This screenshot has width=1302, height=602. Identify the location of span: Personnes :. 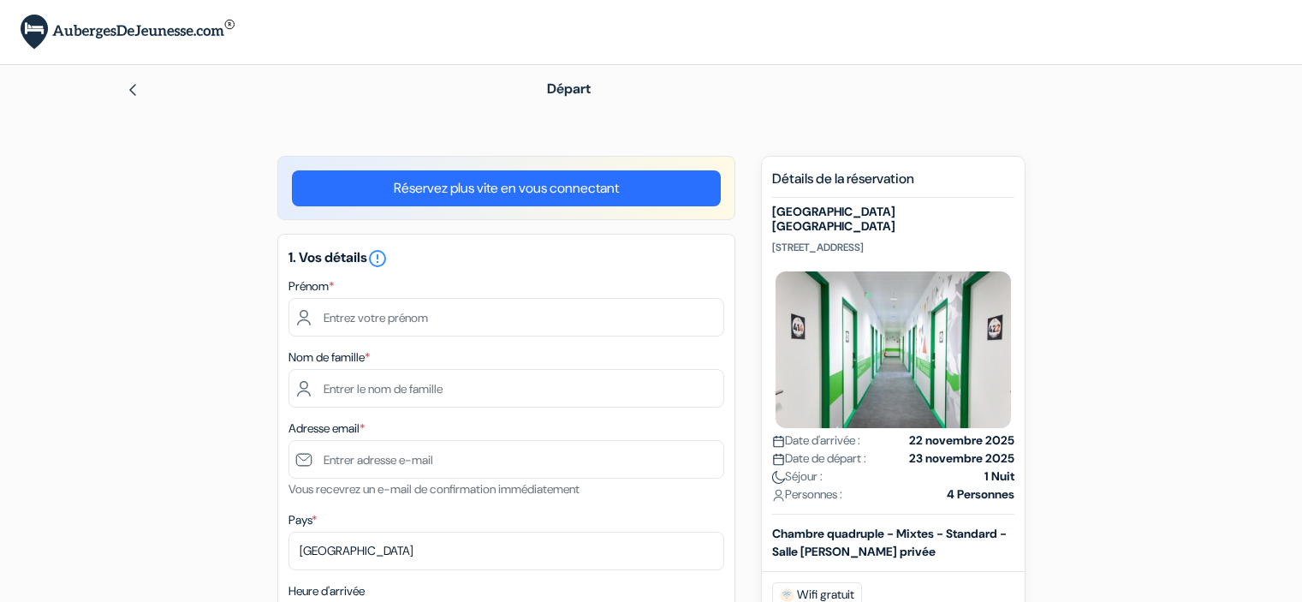
(807, 494).